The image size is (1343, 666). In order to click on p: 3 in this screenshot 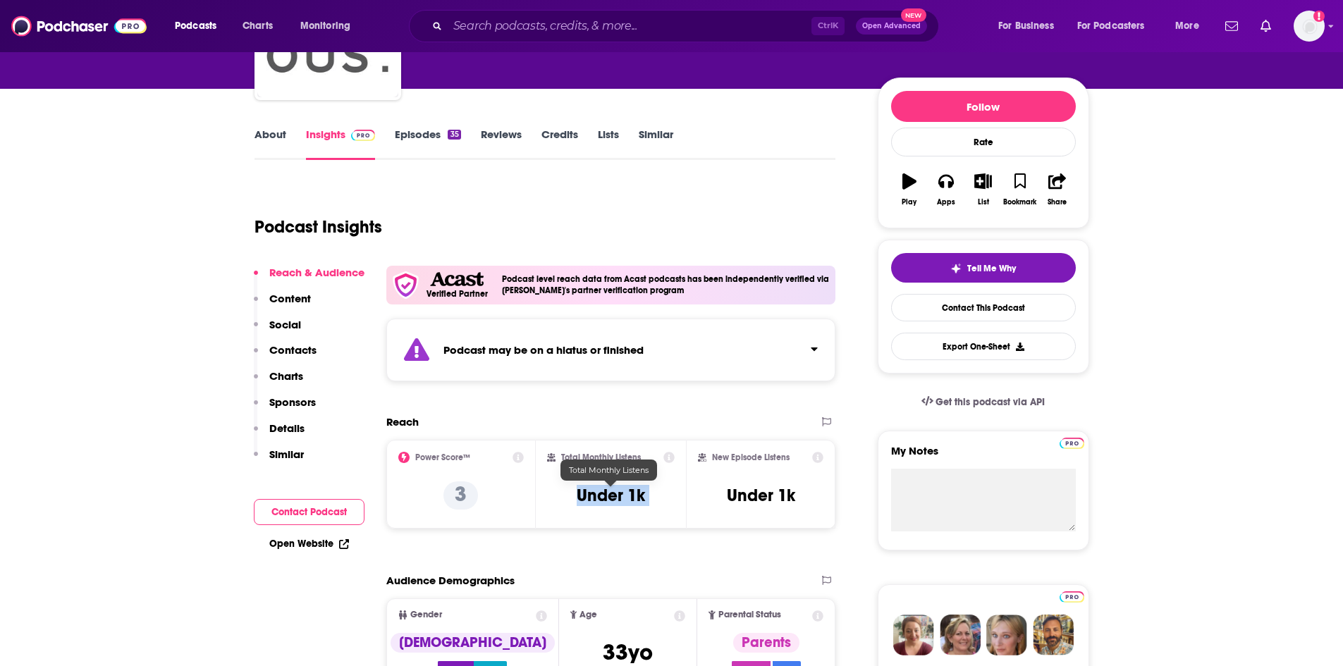, I will do `click(461, 496)`.